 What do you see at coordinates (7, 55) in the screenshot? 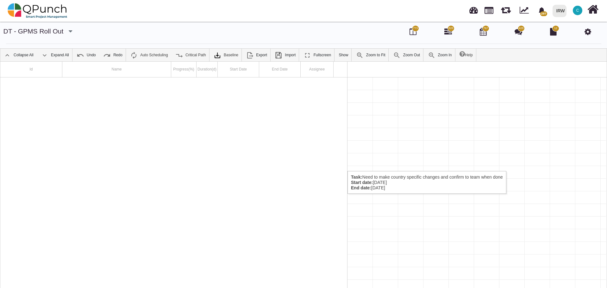
I see `img: ic_collapse_all_24.42ac041.png` at bounding box center [7, 55].